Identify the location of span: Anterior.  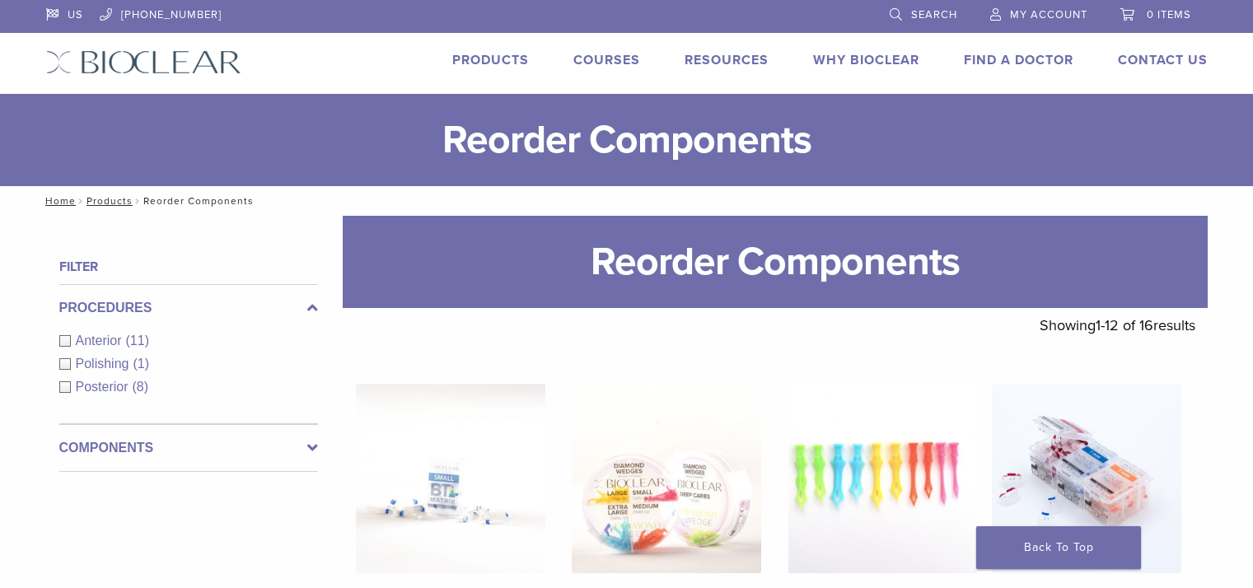
(100, 340).